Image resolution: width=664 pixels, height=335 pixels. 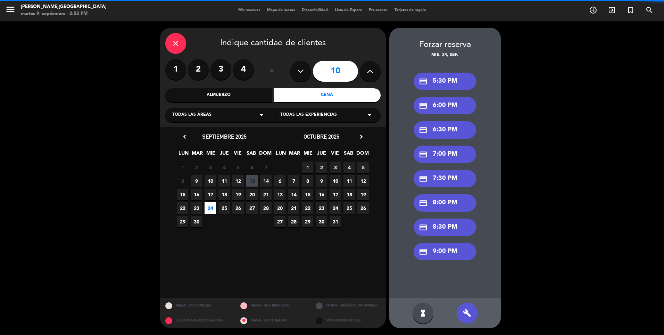 What do you see at coordinates (10, 9) in the screenshot?
I see `i: menu` at bounding box center [10, 9].